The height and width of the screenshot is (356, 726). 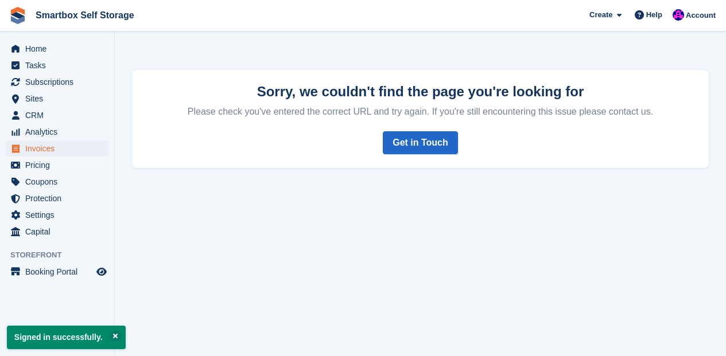 What do you see at coordinates (60, 49) in the screenshot?
I see `span: Home` at bounding box center [60, 49].